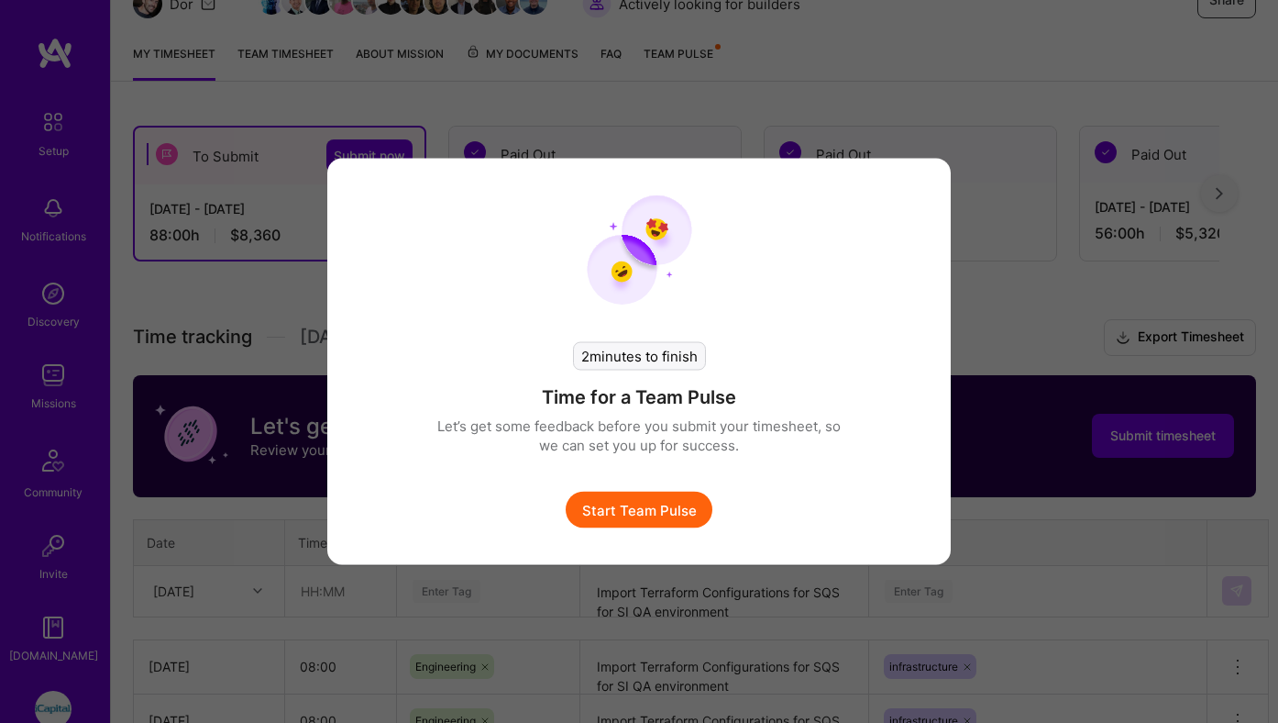 This screenshot has height=723, width=1278. I want to click on h4: Time for a Team Pulse, so click(639, 397).